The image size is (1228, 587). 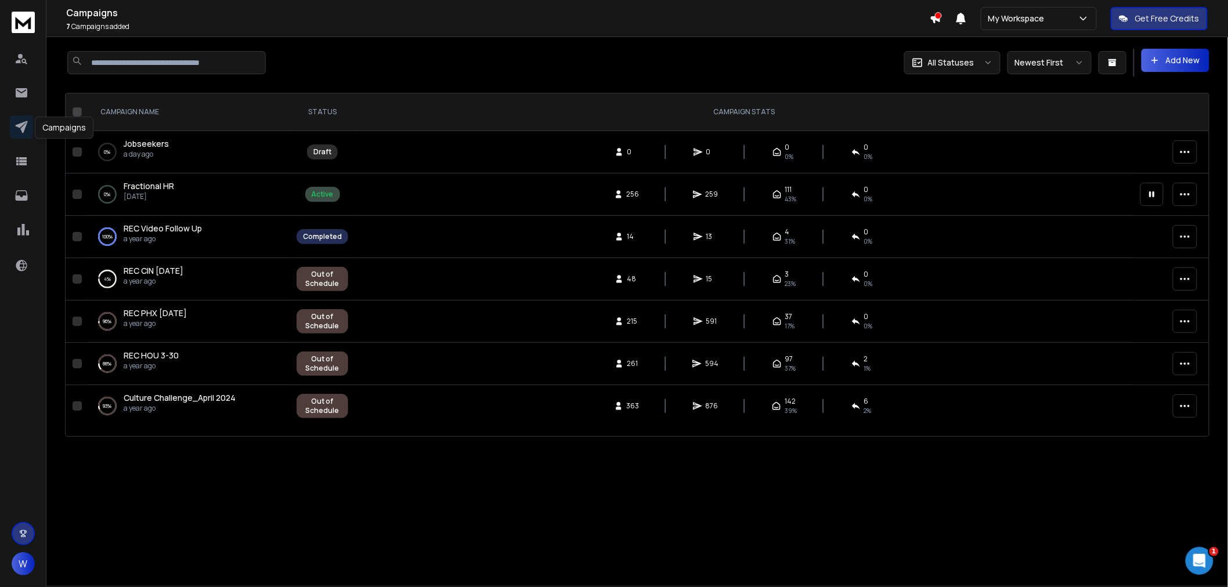 I want to click on span: REC Video Follow Up, so click(x=162, y=228).